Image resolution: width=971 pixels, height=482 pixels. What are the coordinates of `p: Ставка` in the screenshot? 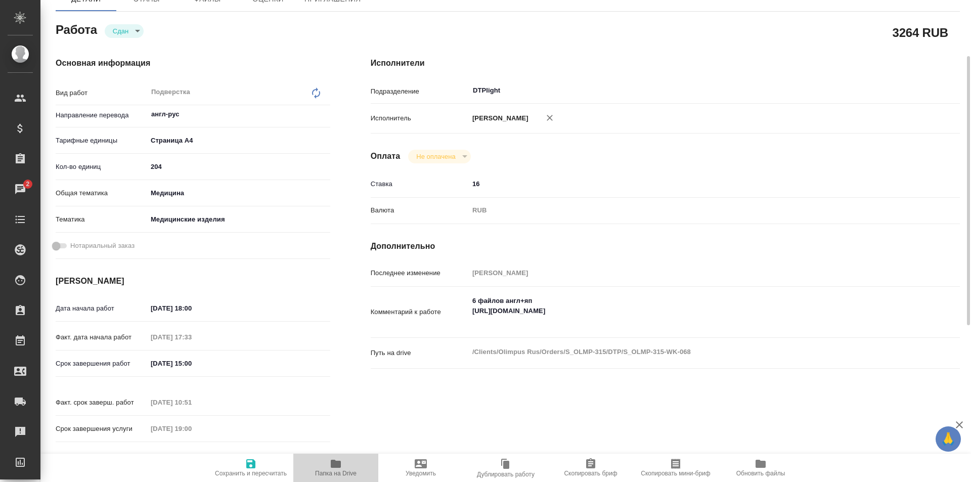 It's located at (420, 184).